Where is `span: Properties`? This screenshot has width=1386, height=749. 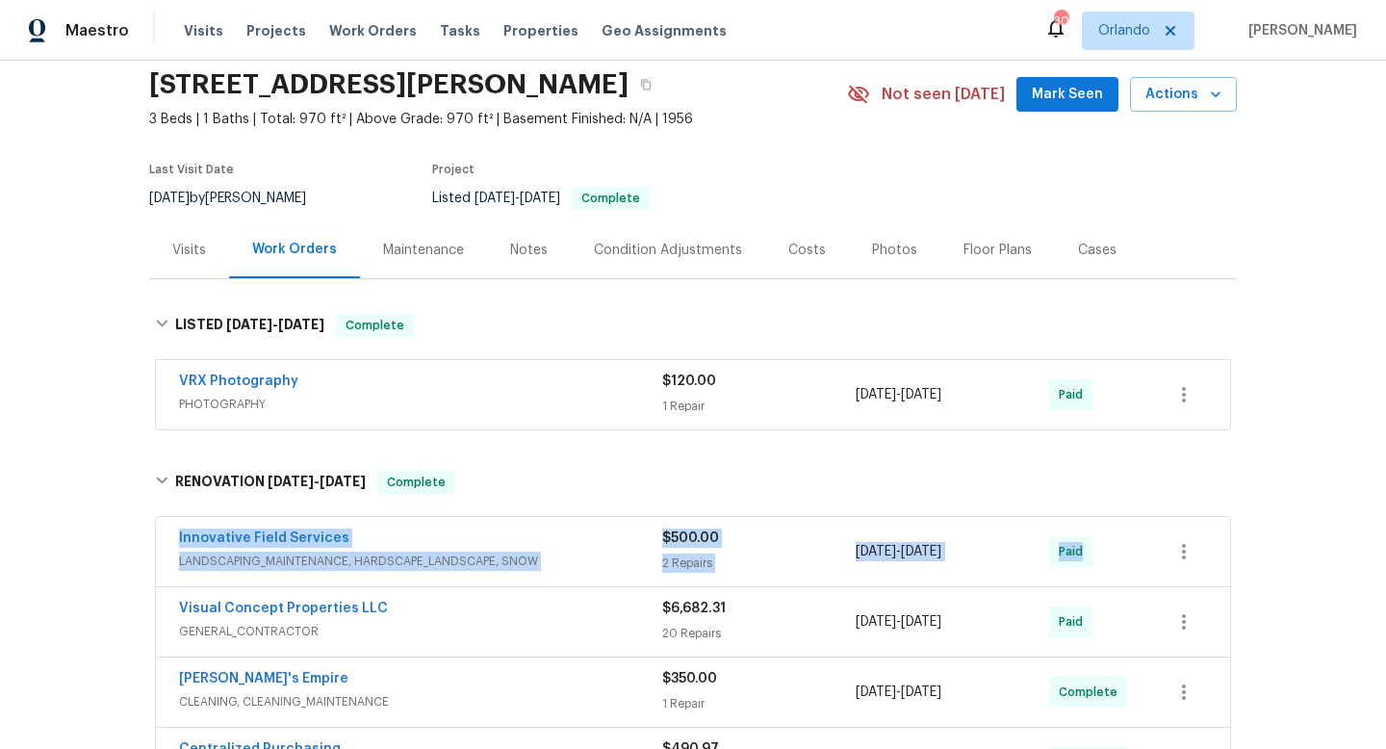 span: Properties is located at coordinates (541, 31).